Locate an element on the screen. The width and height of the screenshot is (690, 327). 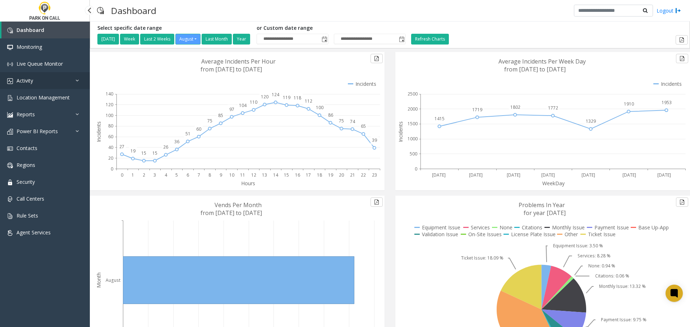
text: 18 is located at coordinates (320, 175).